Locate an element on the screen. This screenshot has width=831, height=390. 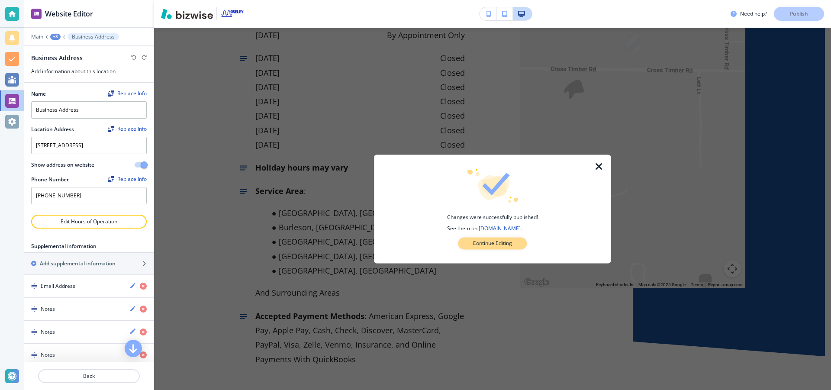
h2: Add supplemental information is located at coordinates (77, 264).